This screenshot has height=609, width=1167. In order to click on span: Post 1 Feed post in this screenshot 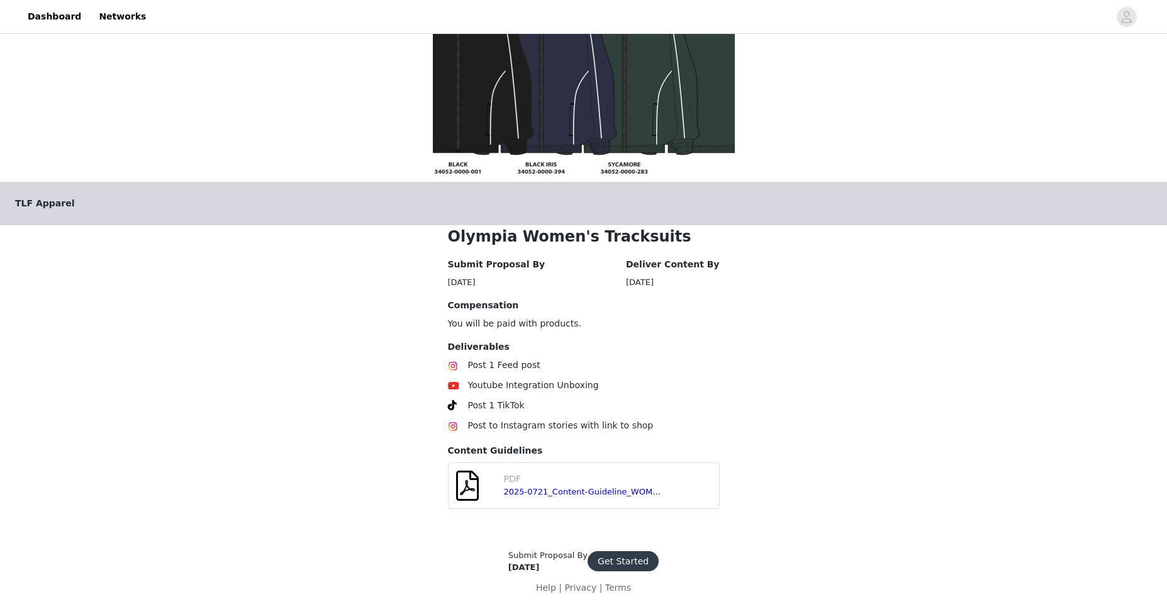, I will do `click(504, 365)`.